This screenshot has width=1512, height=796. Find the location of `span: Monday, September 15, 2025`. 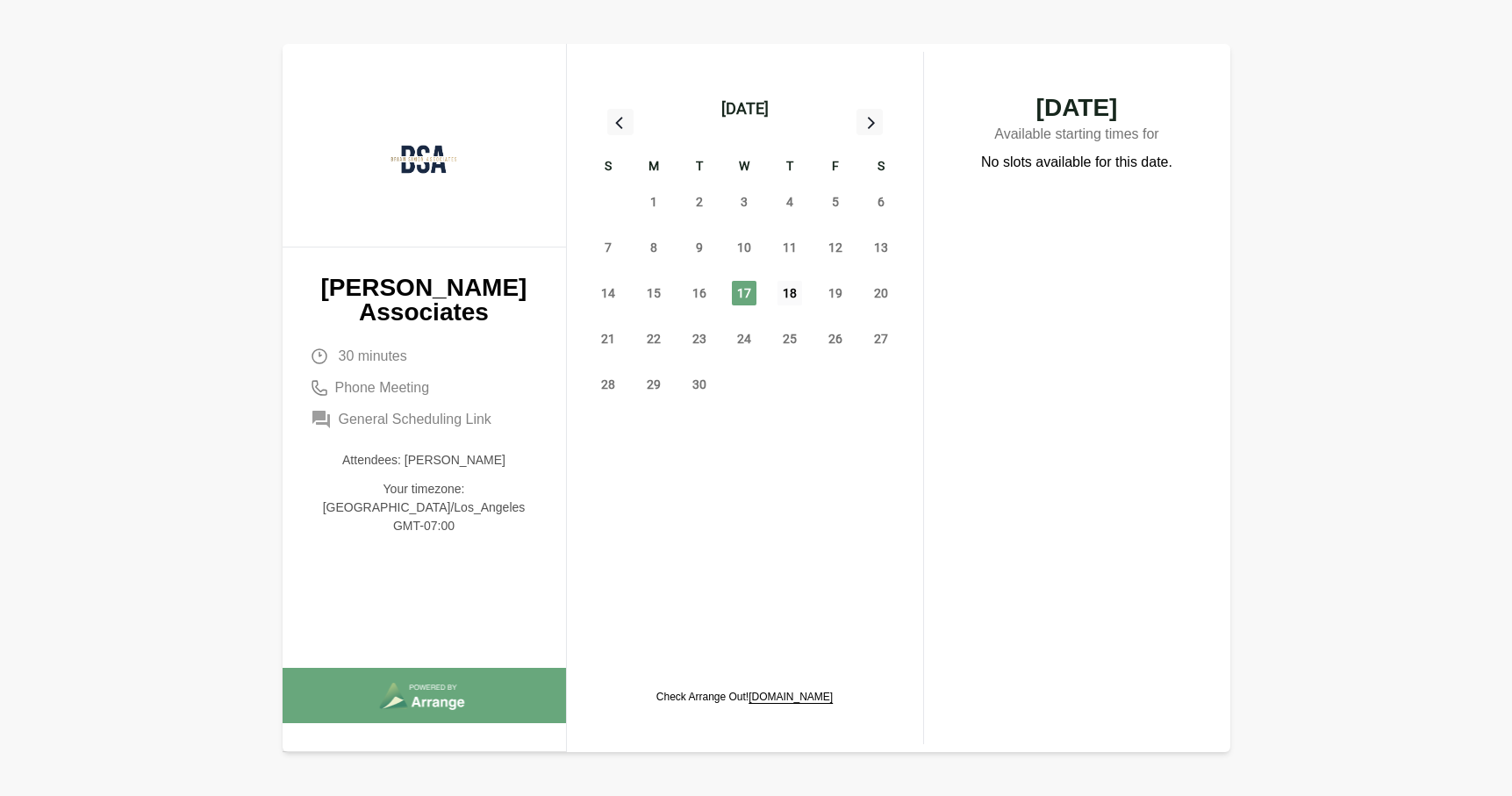

span: Monday, September 15, 2025 is located at coordinates (654, 292).